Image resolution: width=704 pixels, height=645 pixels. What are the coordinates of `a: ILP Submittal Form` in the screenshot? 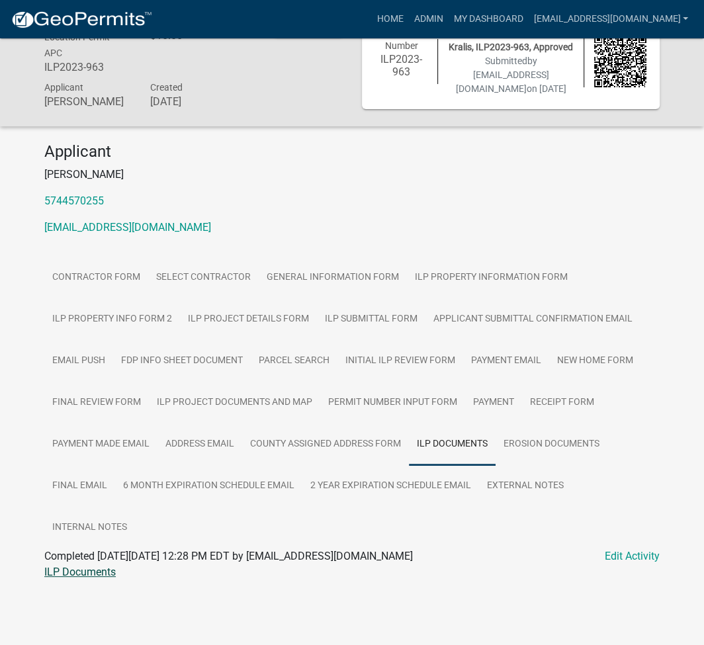 It's located at (371, 319).